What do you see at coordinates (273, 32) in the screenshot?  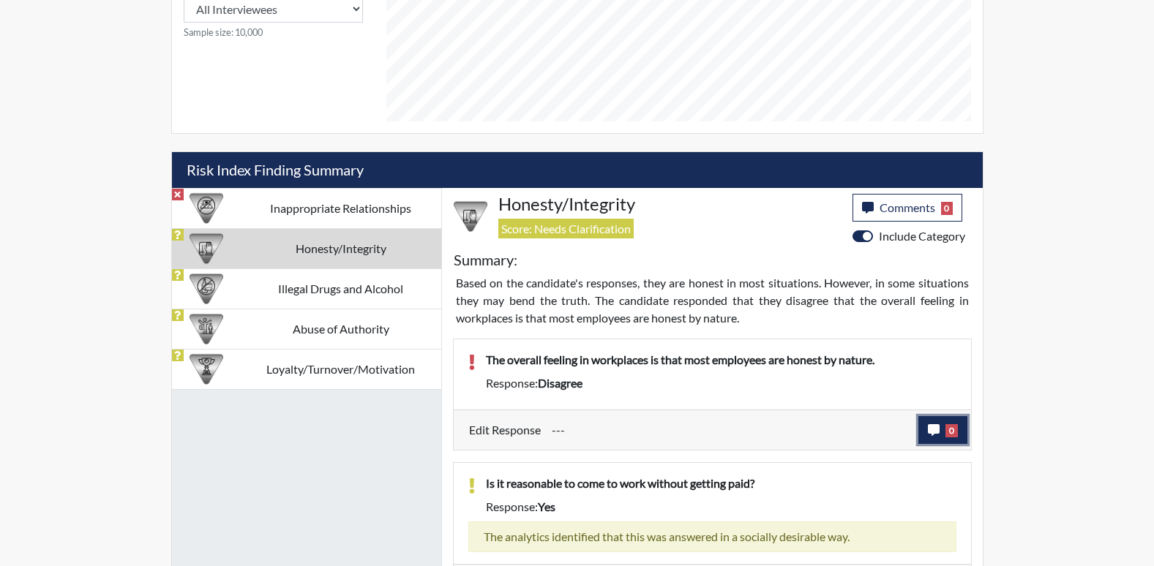 I see `small: Sample size: 10,000` at bounding box center [273, 32].